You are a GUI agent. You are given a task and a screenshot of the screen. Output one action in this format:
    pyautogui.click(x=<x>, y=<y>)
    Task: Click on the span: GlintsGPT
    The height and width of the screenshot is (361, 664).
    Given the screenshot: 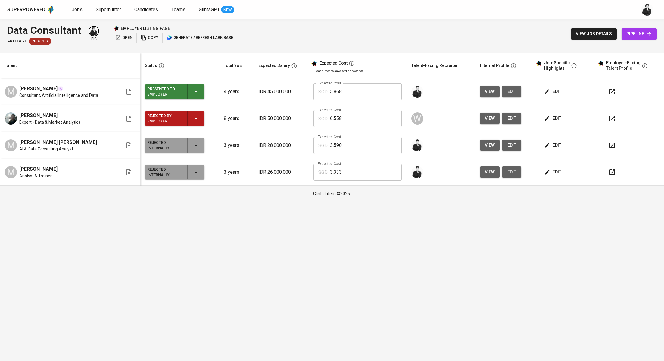 What is the action you would take?
    pyautogui.click(x=209, y=9)
    